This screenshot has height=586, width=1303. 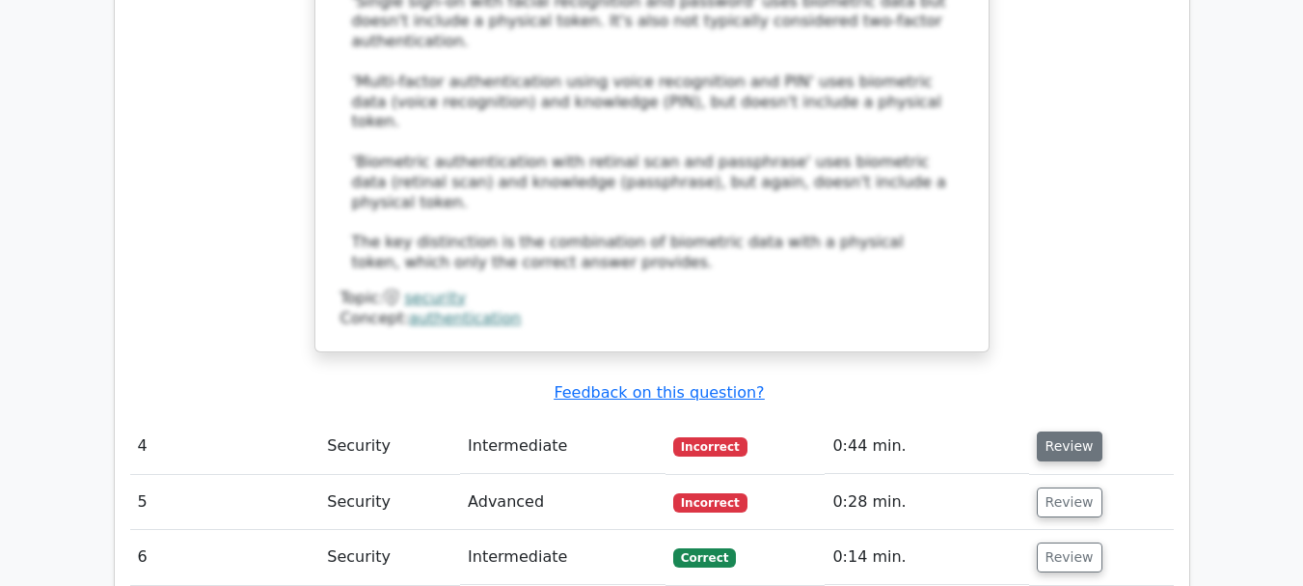 What do you see at coordinates (225, 557) in the screenshot?
I see `td: 6` at bounding box center [225, 557].